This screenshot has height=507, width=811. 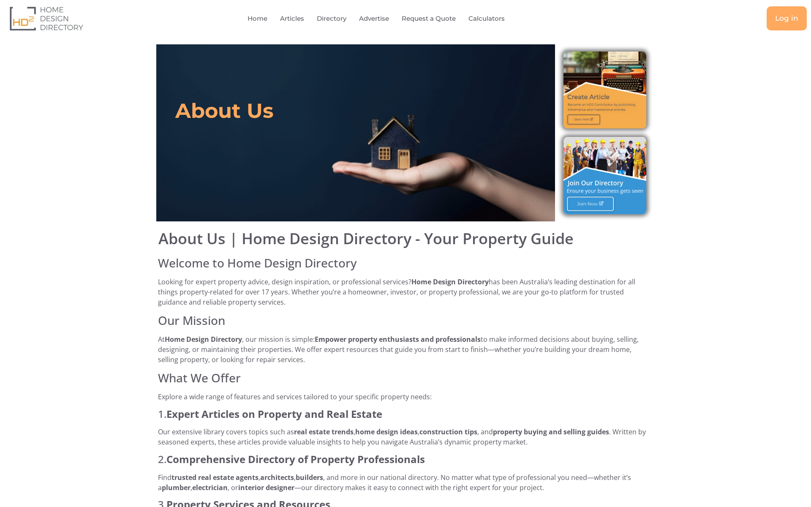 What do you see at coordinates (324, 432) in the screenshot?
I see `strong: real estate trends` at bounding box center [324, 432].